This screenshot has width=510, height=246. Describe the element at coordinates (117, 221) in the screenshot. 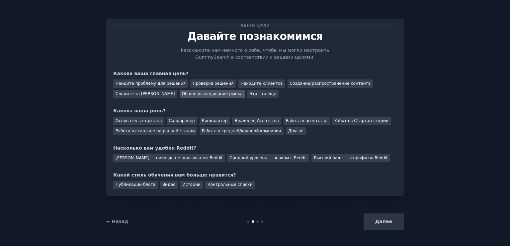

I see `a: ← Назад` at that location.